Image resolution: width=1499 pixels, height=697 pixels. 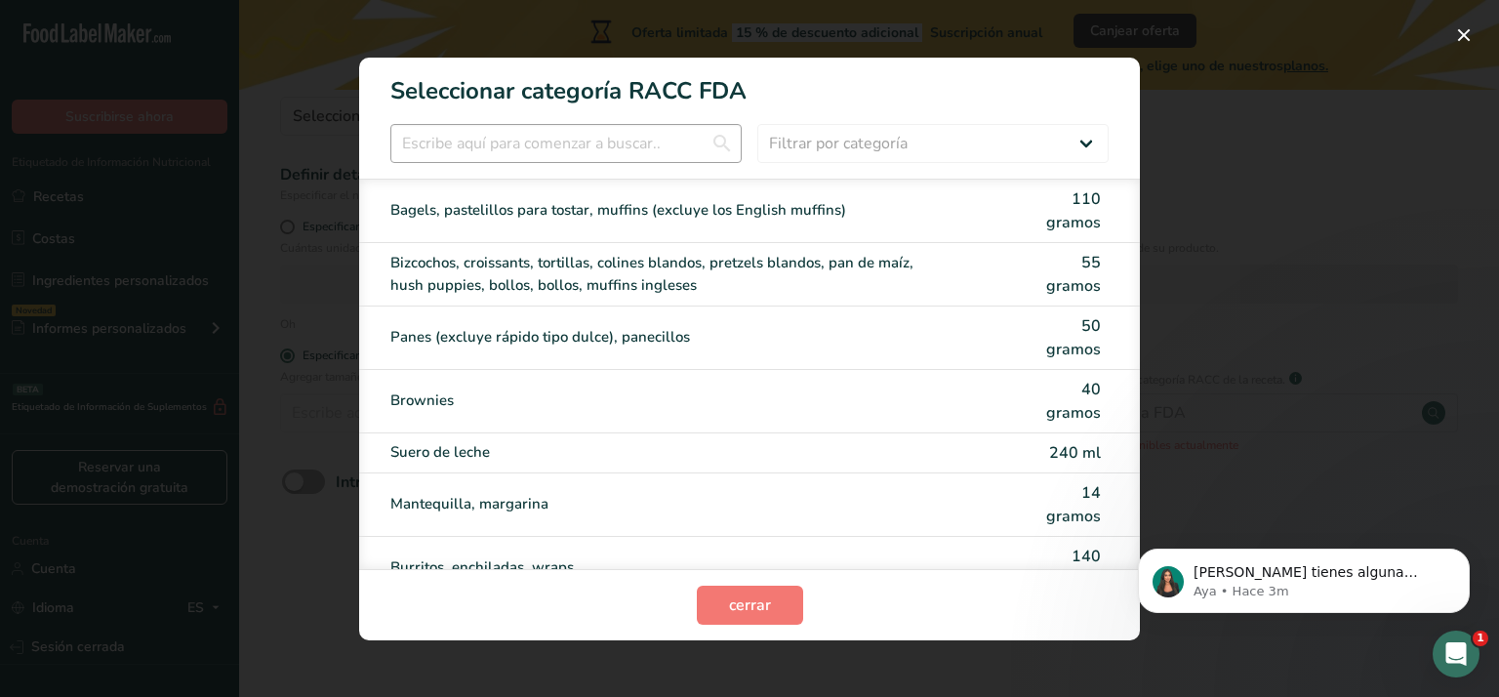 I want to click on font: 14 gramos, so click(x=1074, y=505).